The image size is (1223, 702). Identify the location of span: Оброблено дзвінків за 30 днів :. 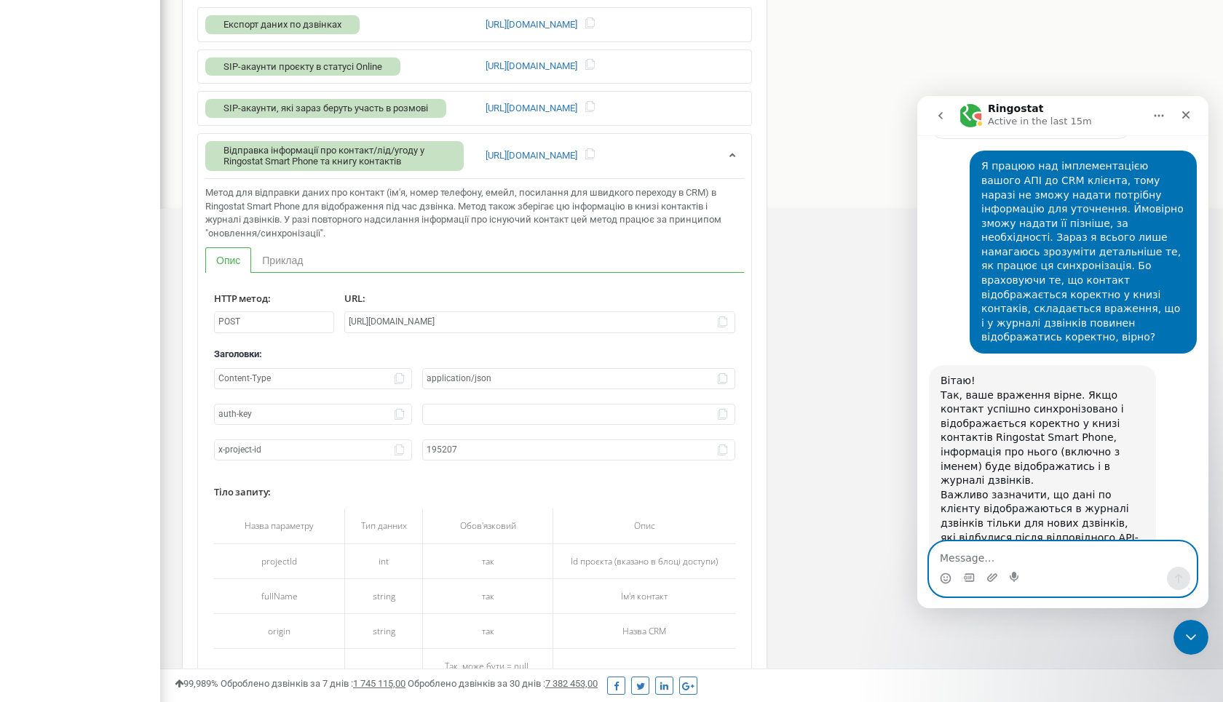
(502, 684).